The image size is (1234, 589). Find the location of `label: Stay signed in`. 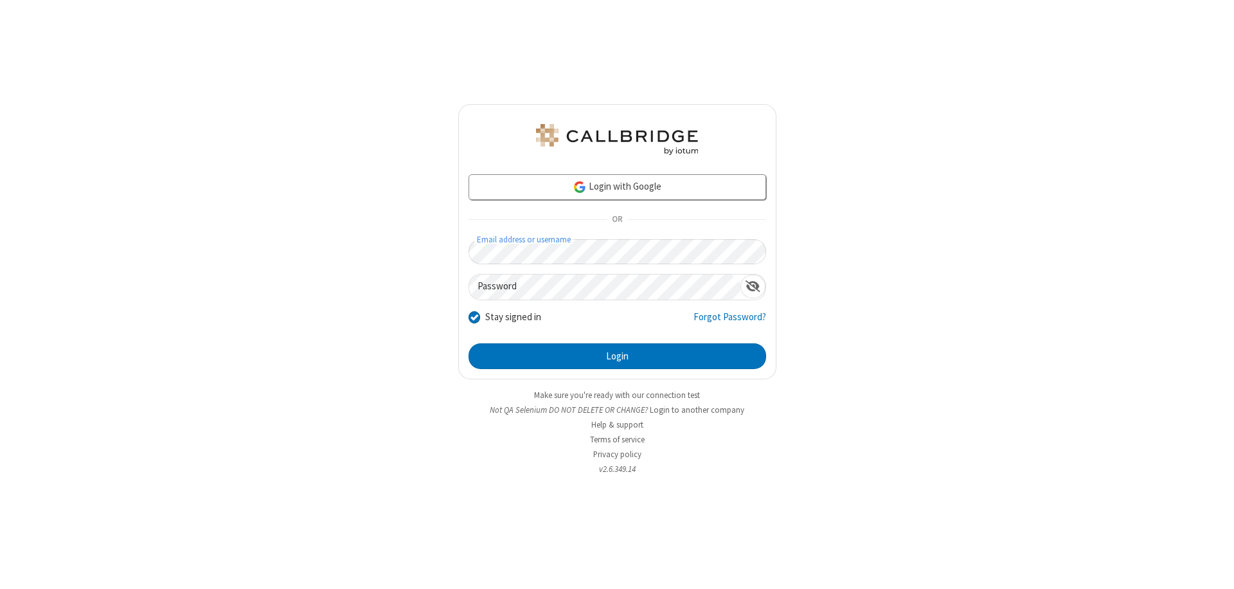

label: Stay signed in is located at coordinates (513, 317).